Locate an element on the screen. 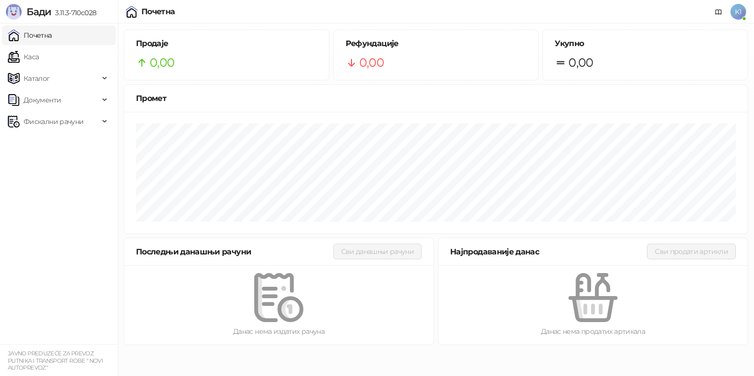 The width and height of the screenshot is (754, 376). a: Каса is located at coordinates (23, 57).